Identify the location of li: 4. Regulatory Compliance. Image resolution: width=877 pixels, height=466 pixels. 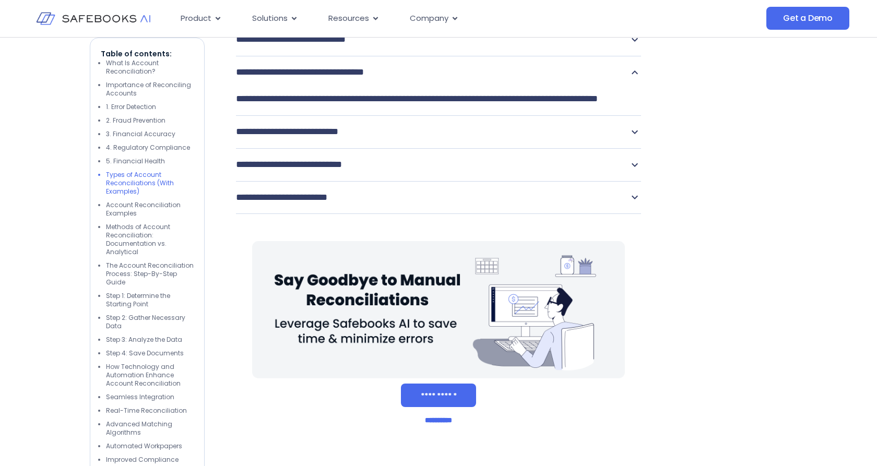
(150, 147).